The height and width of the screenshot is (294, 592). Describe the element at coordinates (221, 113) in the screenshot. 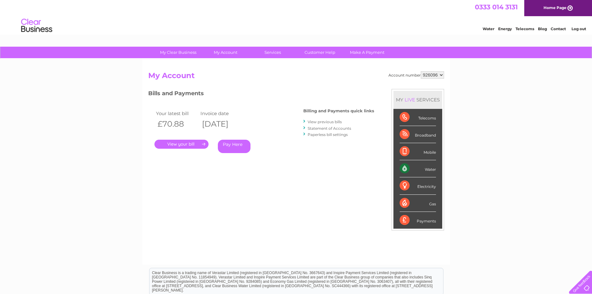

I see `td: Invoice date` at that location.